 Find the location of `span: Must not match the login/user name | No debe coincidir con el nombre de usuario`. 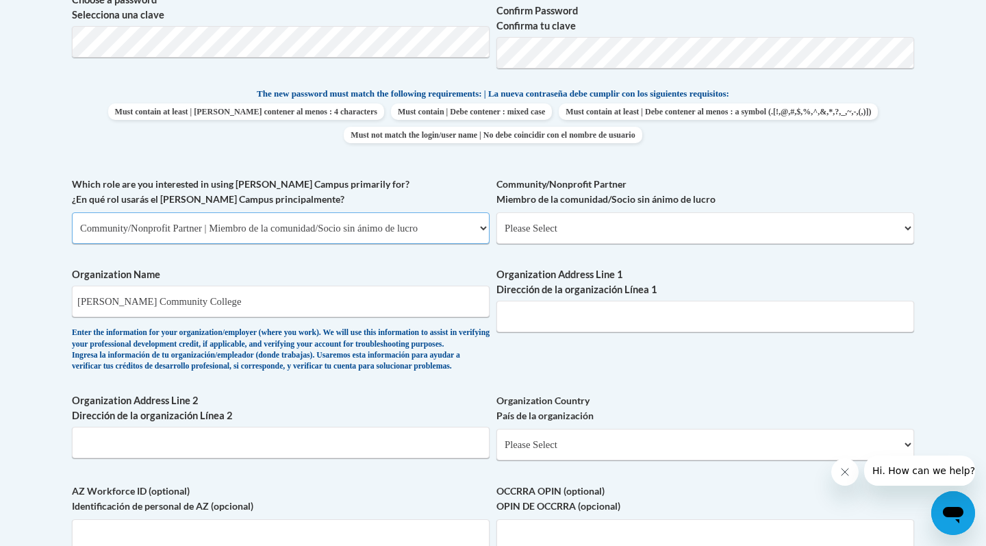

span: Must not match the login/user name | No debe coincidir con el nombre de usuario is located at coordinates (492, 135).